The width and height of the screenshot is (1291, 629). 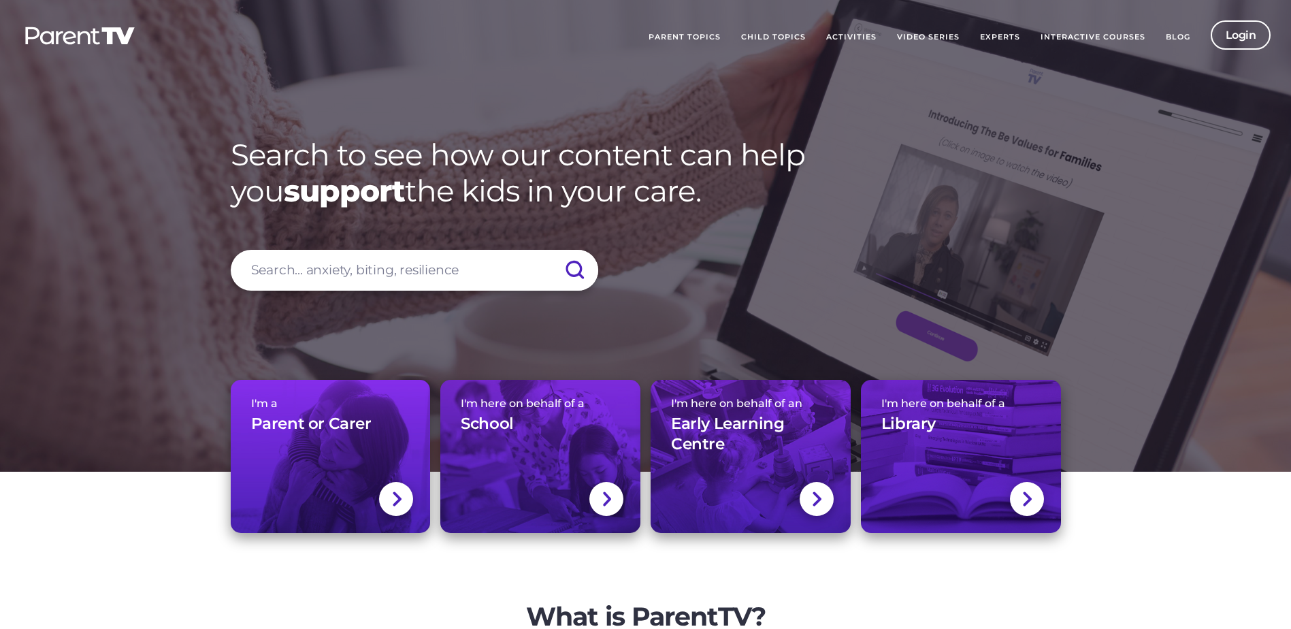 I want to click on h3: Parent or Carer, so click(x=311, y=424).